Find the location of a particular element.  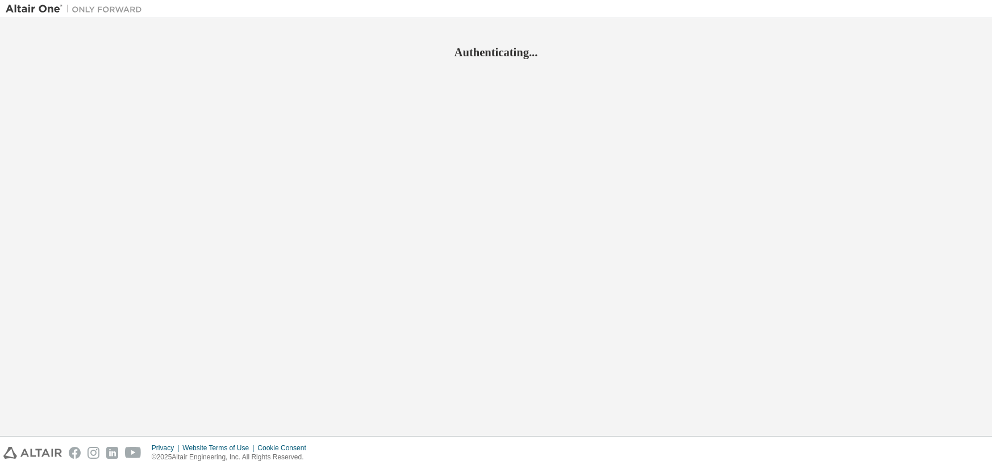

img: linkedin.svg is located at coordinates (112, 452).